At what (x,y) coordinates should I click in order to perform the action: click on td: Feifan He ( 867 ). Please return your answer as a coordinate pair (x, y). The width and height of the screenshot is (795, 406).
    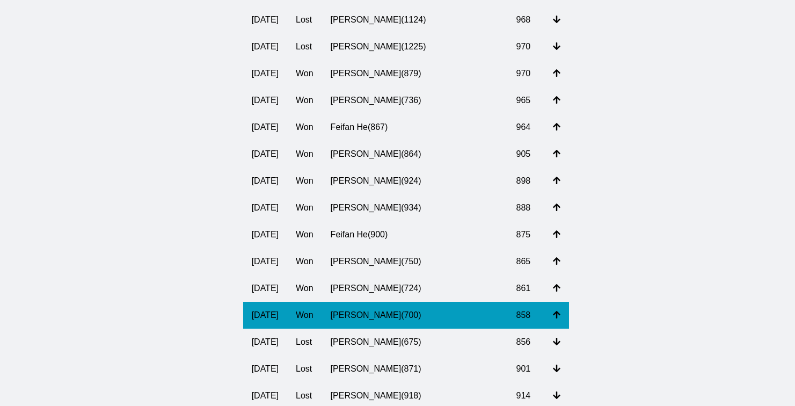
    Looking at the image, I should click on (415, 127).